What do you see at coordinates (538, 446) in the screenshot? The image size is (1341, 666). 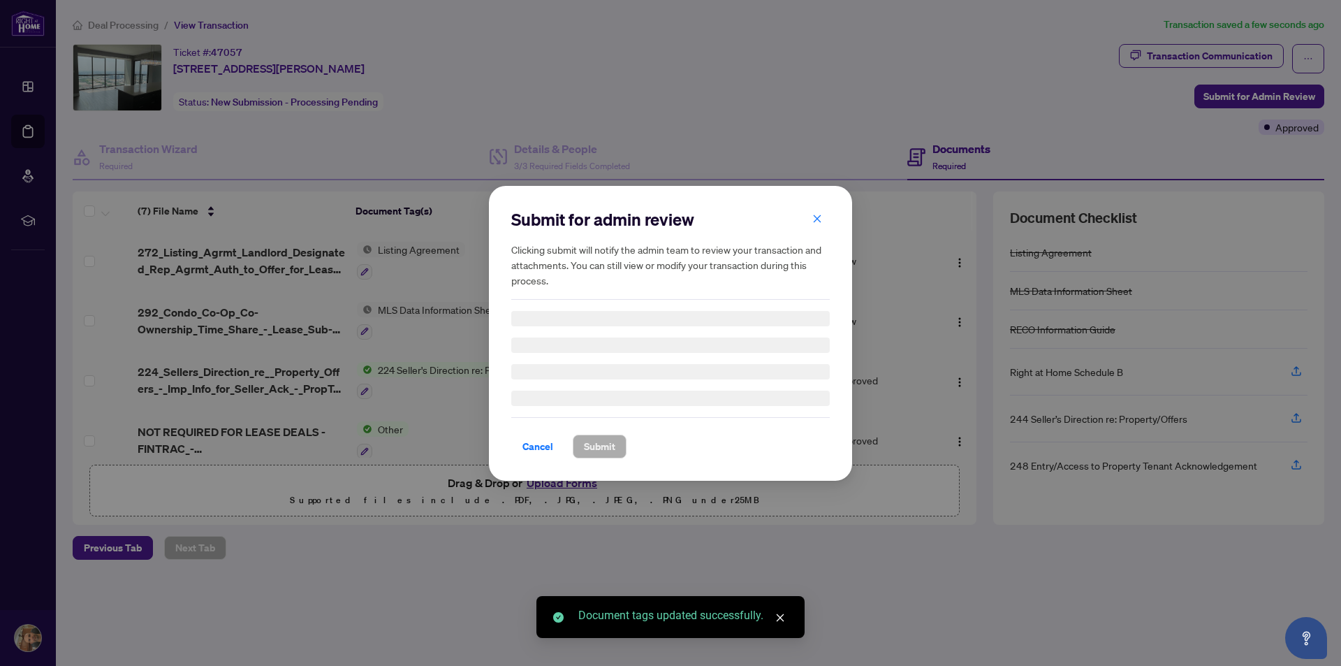 I see `button: Cancel` at bounding box center [538, 446].